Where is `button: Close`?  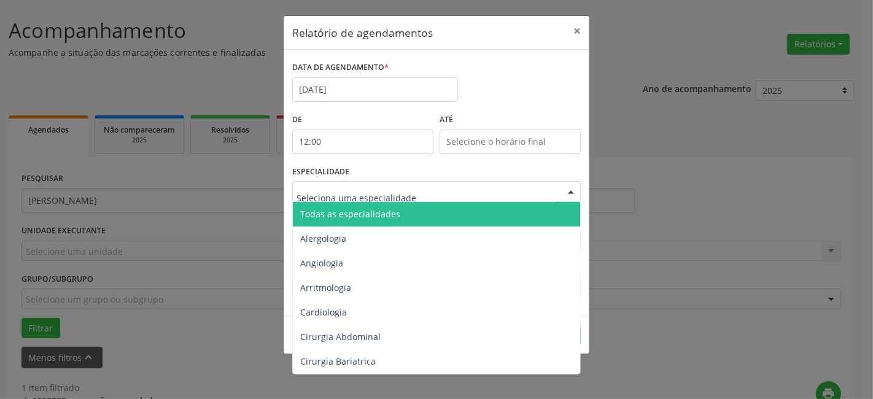 button: Close is located at coordinates (577, 31).